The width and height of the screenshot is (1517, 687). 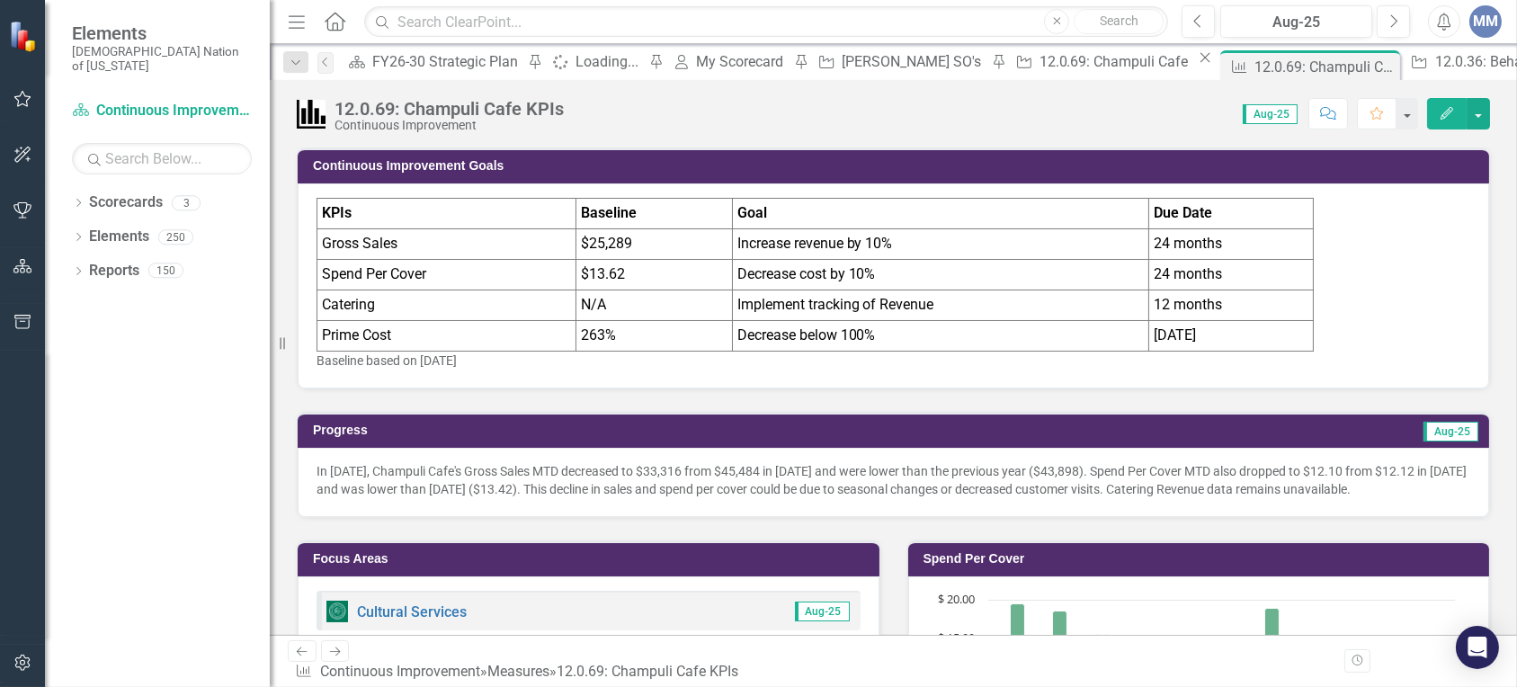 I want to click on h3: Continuous Improvement Goals, so click(x=897, y=165).